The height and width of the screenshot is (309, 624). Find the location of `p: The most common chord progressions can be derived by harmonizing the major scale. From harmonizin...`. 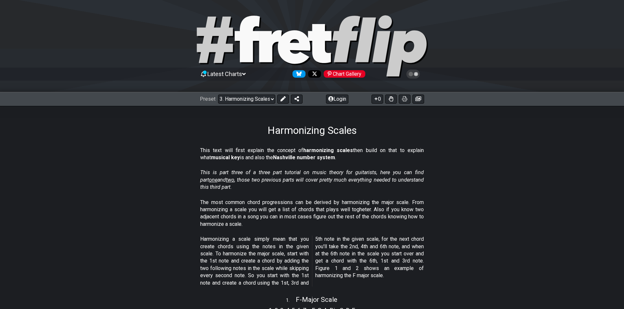

p: The most common chord progressions can be derived by harmonizing the major scale. From harmonizin... is located at coordinates (312, 213).